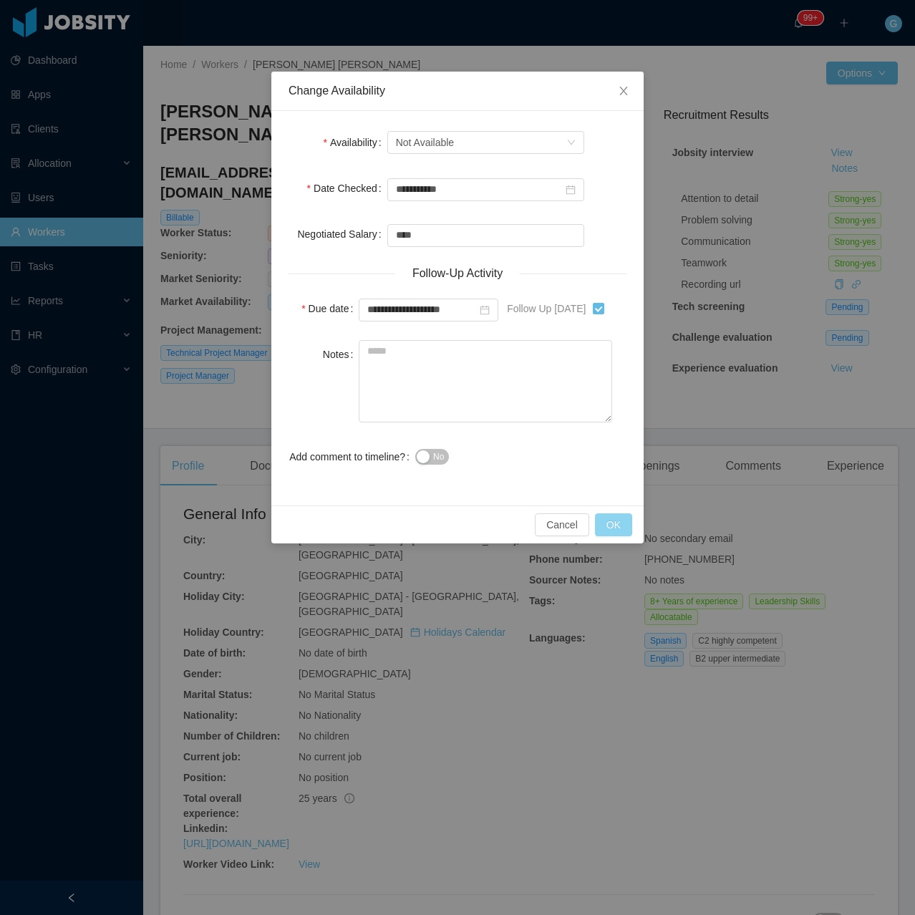 This screenshot has width=915, height=915. What do you see at coordinates (342, 234) in the screenshot?
I see `label: Negotiated Salary` at bounding box center [342, 234].